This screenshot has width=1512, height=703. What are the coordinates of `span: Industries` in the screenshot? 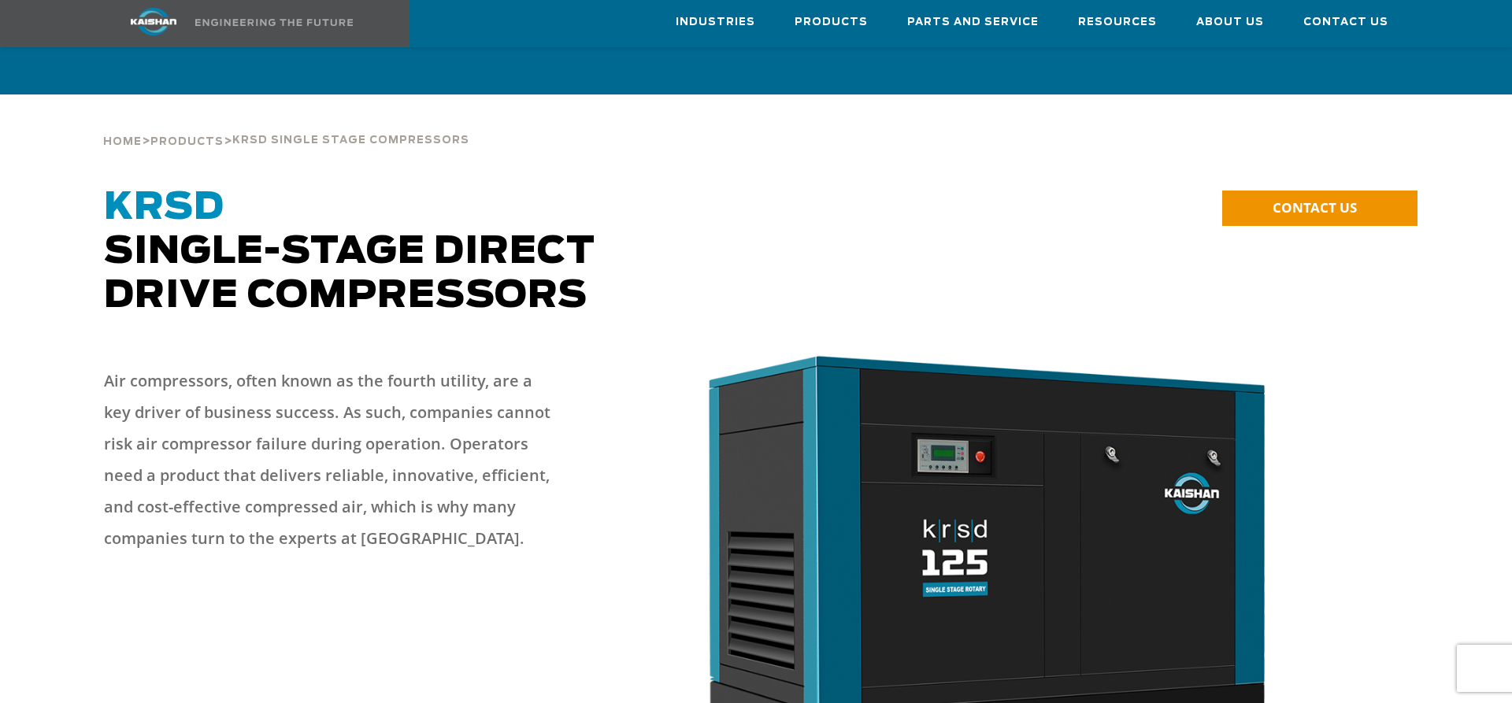 It's located at (715, 22).